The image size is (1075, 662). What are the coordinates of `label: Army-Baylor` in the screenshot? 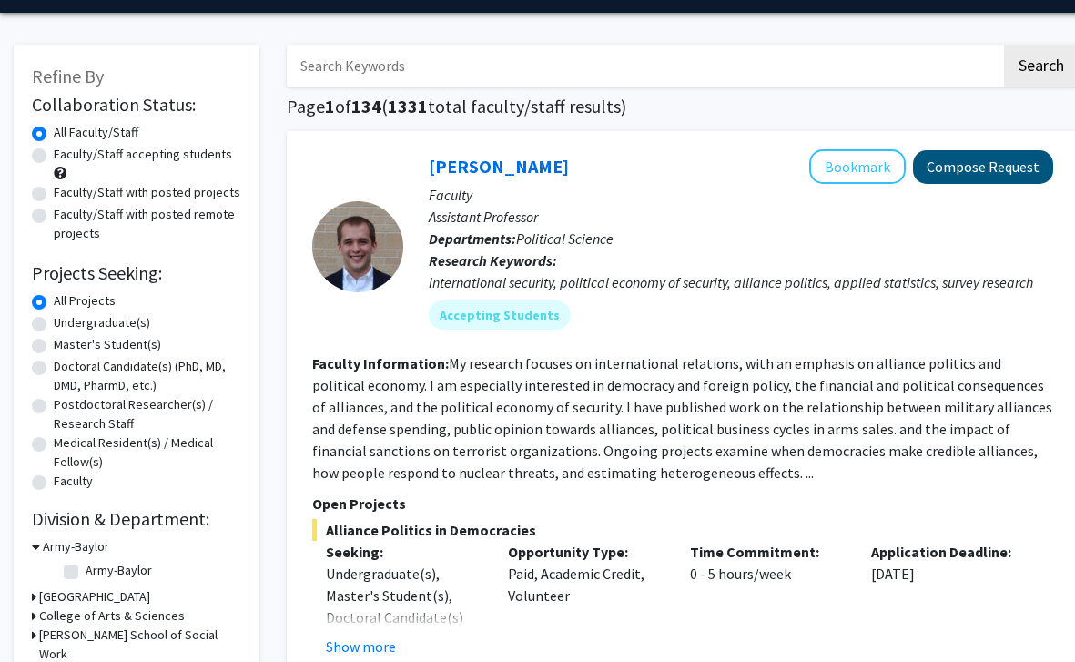 It's located at (118, 570).